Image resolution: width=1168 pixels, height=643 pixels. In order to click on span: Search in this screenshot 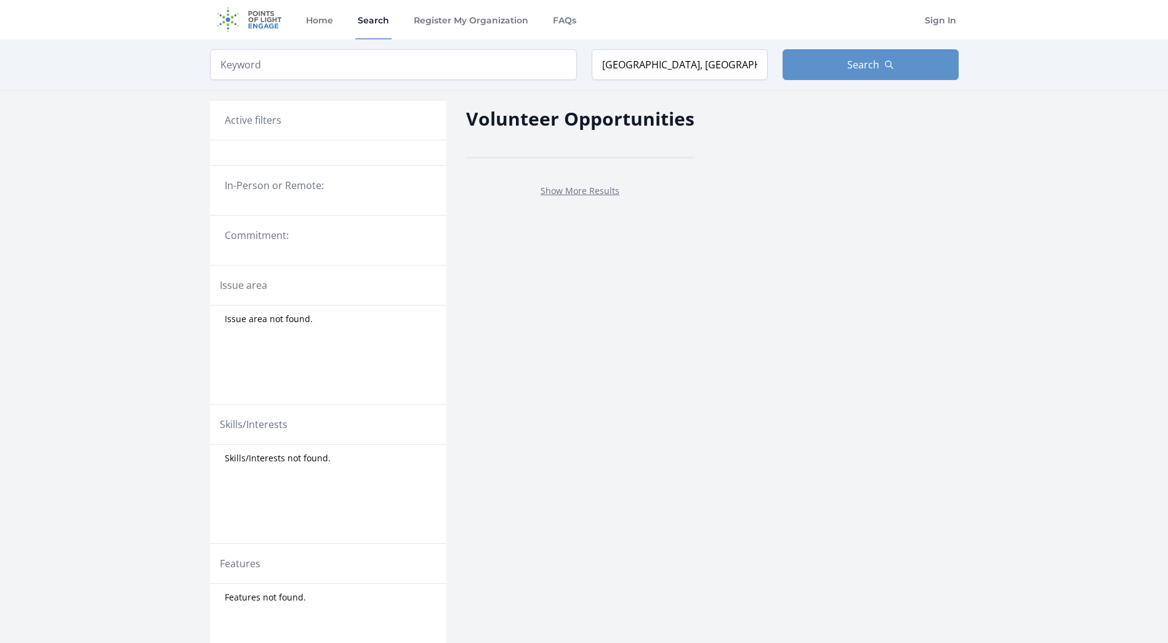, I will do `click(863, 65)`.